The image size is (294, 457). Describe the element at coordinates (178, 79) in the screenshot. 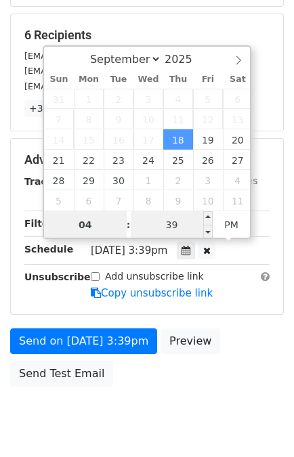

I see `span: Thu` at that location.